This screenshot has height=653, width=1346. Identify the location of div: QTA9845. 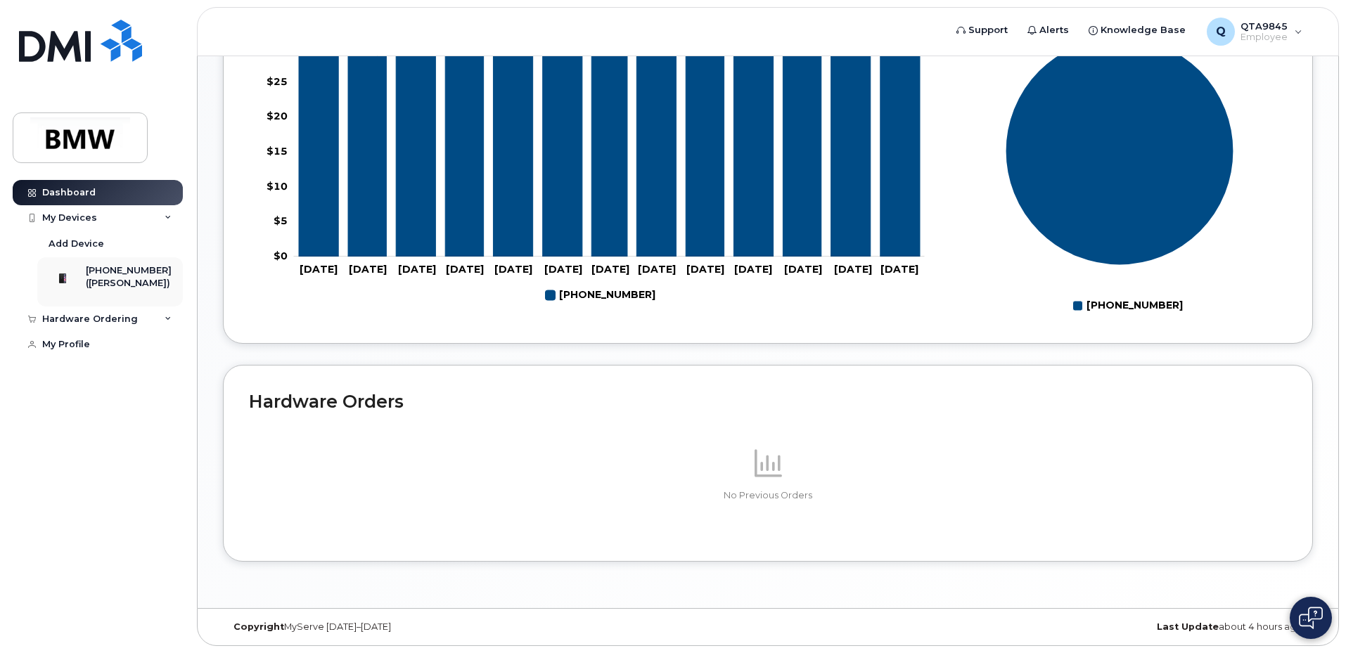
(1254, 32).